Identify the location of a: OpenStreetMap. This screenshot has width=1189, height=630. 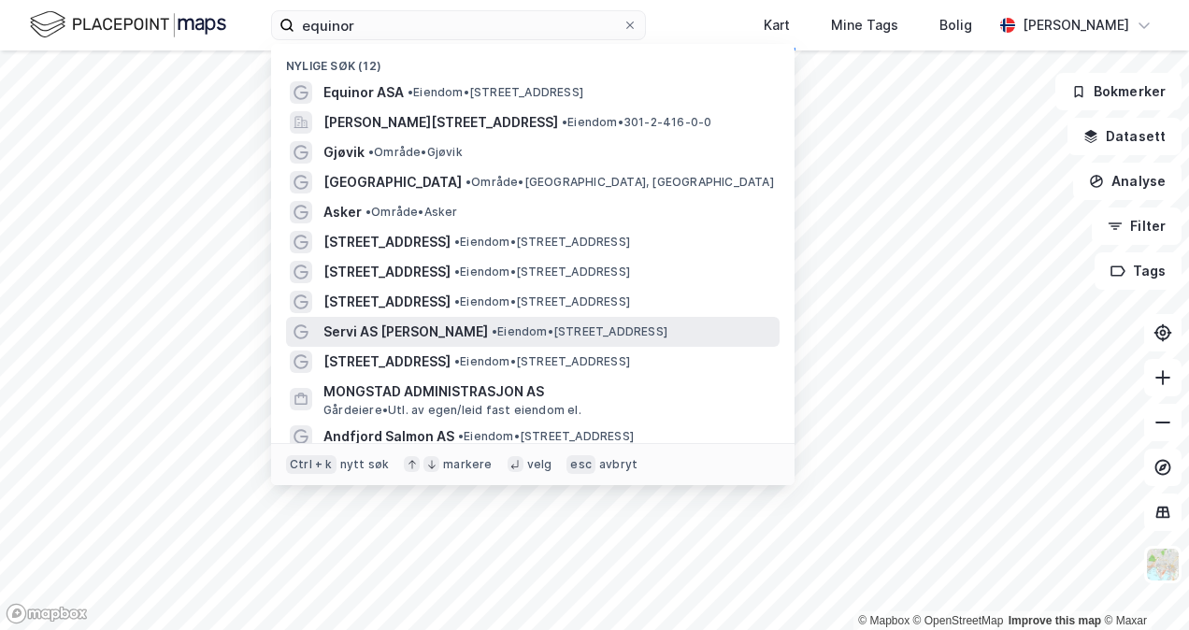
(958, 621).